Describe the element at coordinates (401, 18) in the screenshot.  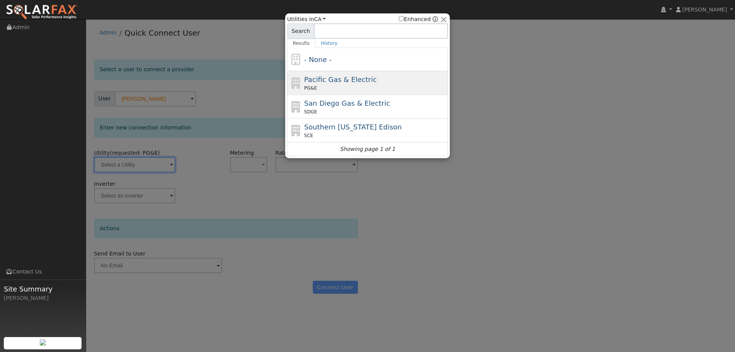
I see `input: Enhanced` at that location.